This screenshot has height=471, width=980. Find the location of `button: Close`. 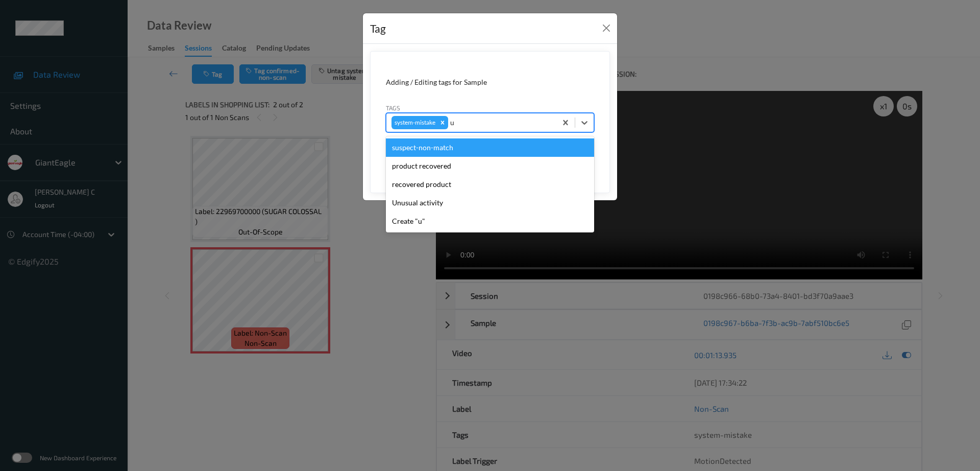

button: Close is located at coordinates (607, 28).